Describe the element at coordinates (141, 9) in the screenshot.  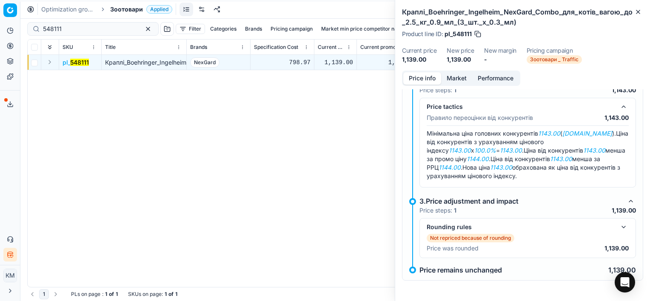
I see `span: ЗоотовариApplied` at that location.